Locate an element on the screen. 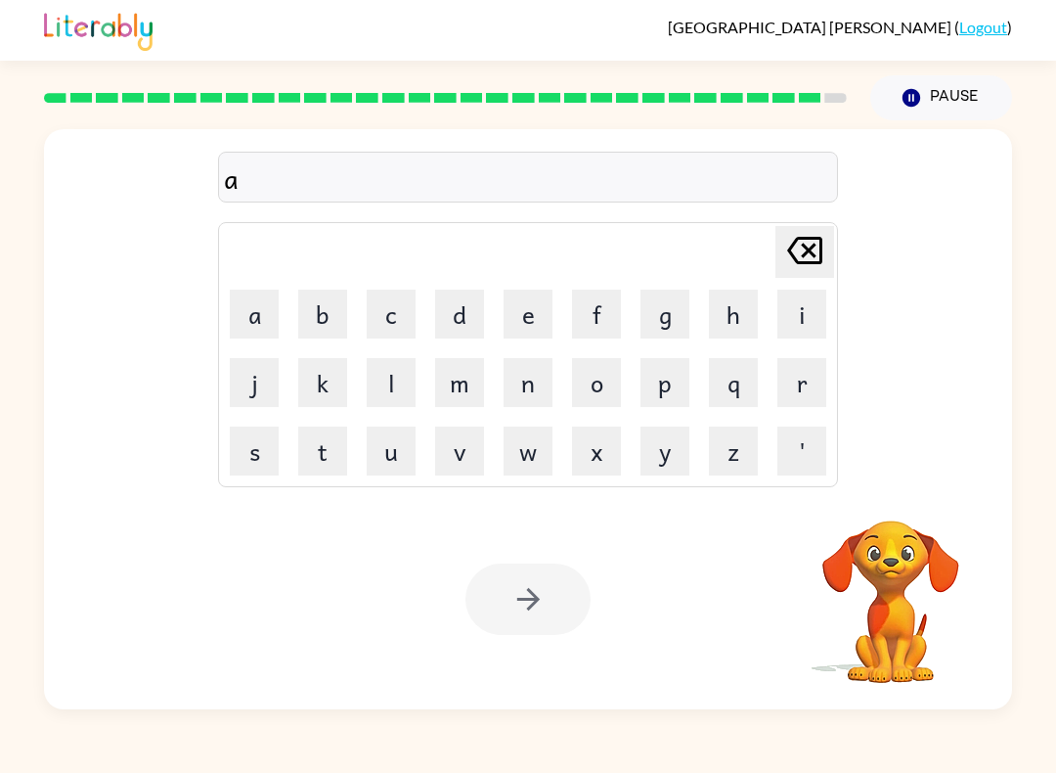 This screenshot has height=773, width=1056. button: l is located at coordinates (391, 382).